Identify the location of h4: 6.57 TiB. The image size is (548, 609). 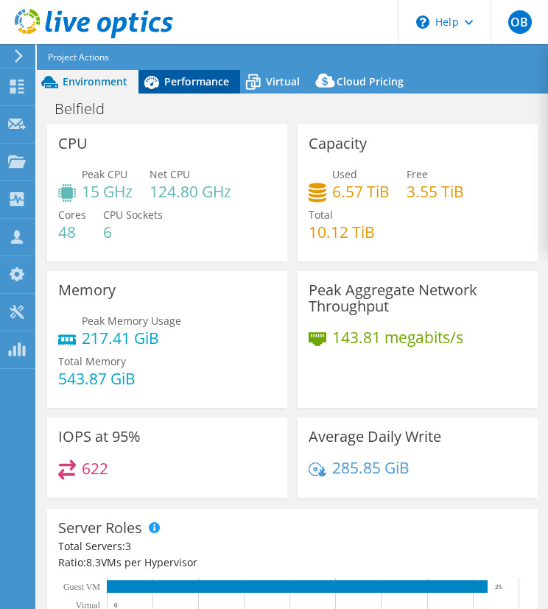
(361, 191).